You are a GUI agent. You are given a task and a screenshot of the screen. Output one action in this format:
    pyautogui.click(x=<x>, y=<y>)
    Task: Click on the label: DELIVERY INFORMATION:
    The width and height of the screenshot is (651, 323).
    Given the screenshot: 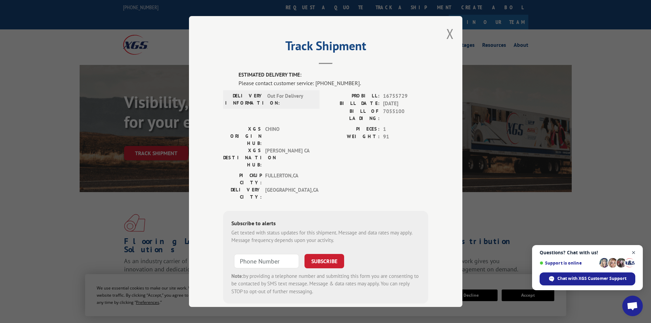 What is the action you would take?
    pyautogui.click(x=244, y=99)
    